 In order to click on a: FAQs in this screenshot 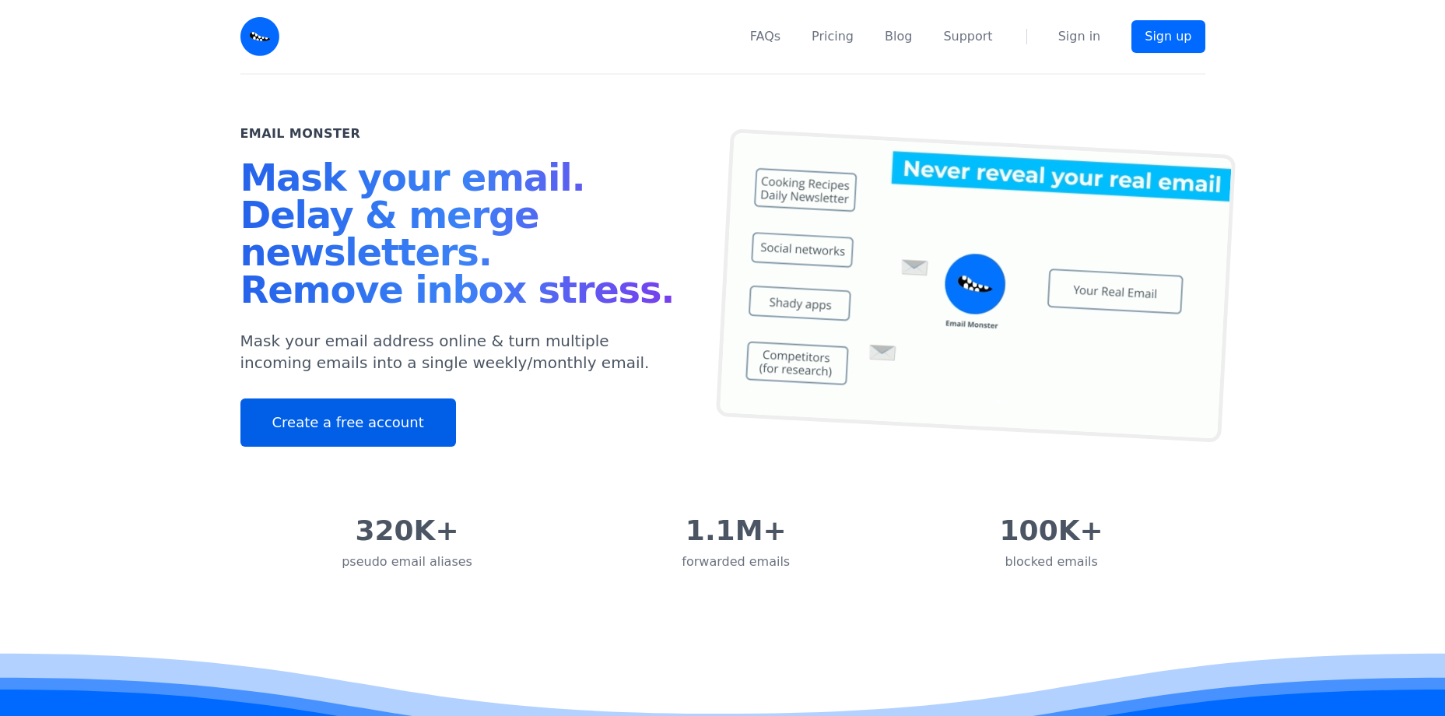, I will do `click(765, 37)`.